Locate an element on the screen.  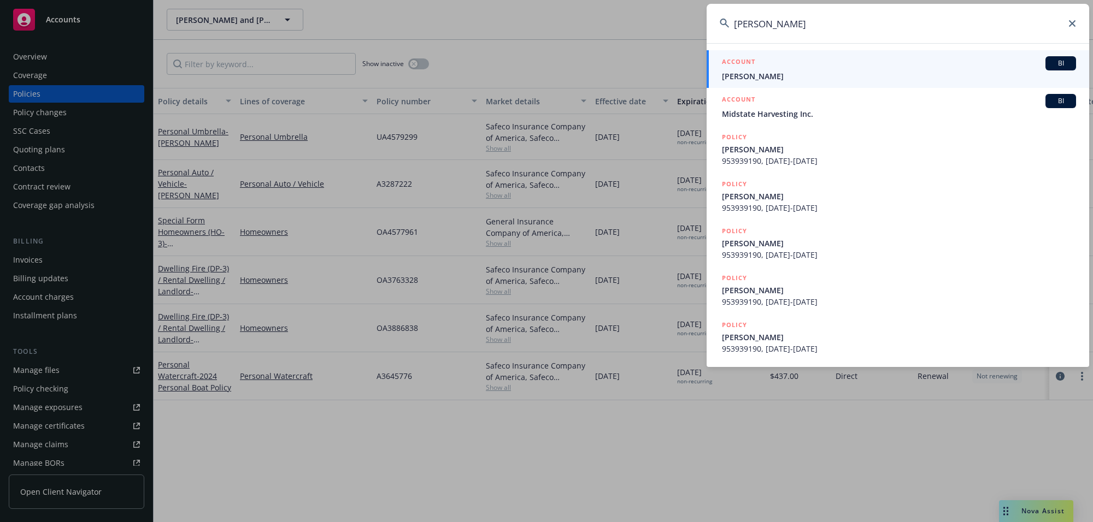
input: Search... is located at coordinates (898, 23).